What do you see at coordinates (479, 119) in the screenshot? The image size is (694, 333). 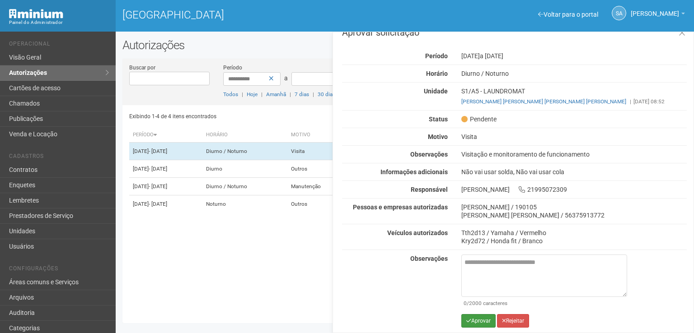 I see `span: Pendente` at bounding box center [479, 119].